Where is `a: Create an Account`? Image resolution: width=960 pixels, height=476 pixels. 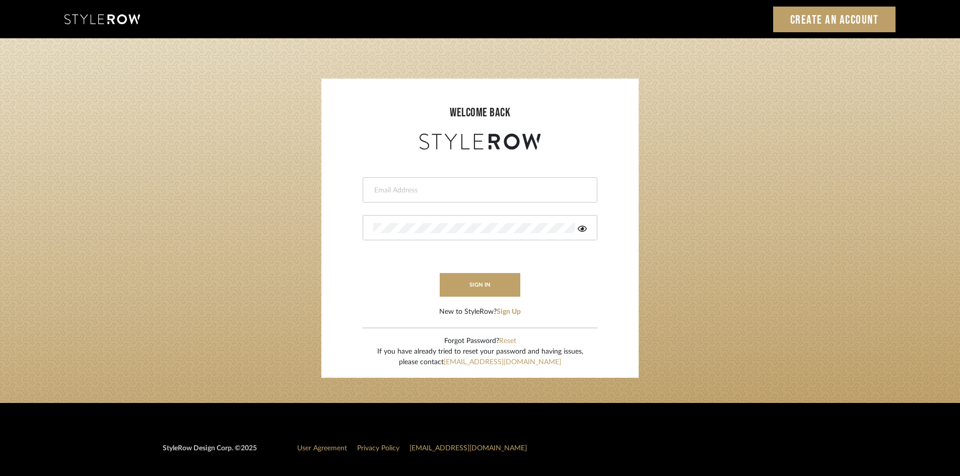 a: Create an Account is located at coordinates (835, 19).